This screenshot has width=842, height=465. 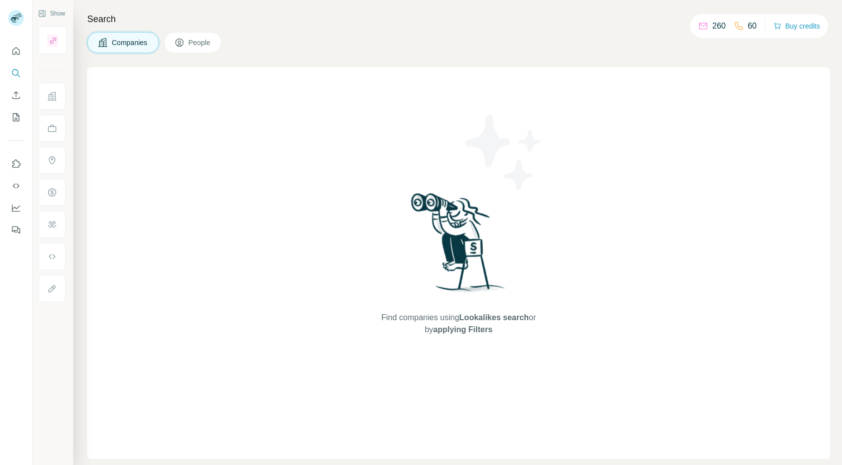 What do you see at coordinates (753, 26) in the screenshot?
I see `p: 60` at bounding box center [753, 26].